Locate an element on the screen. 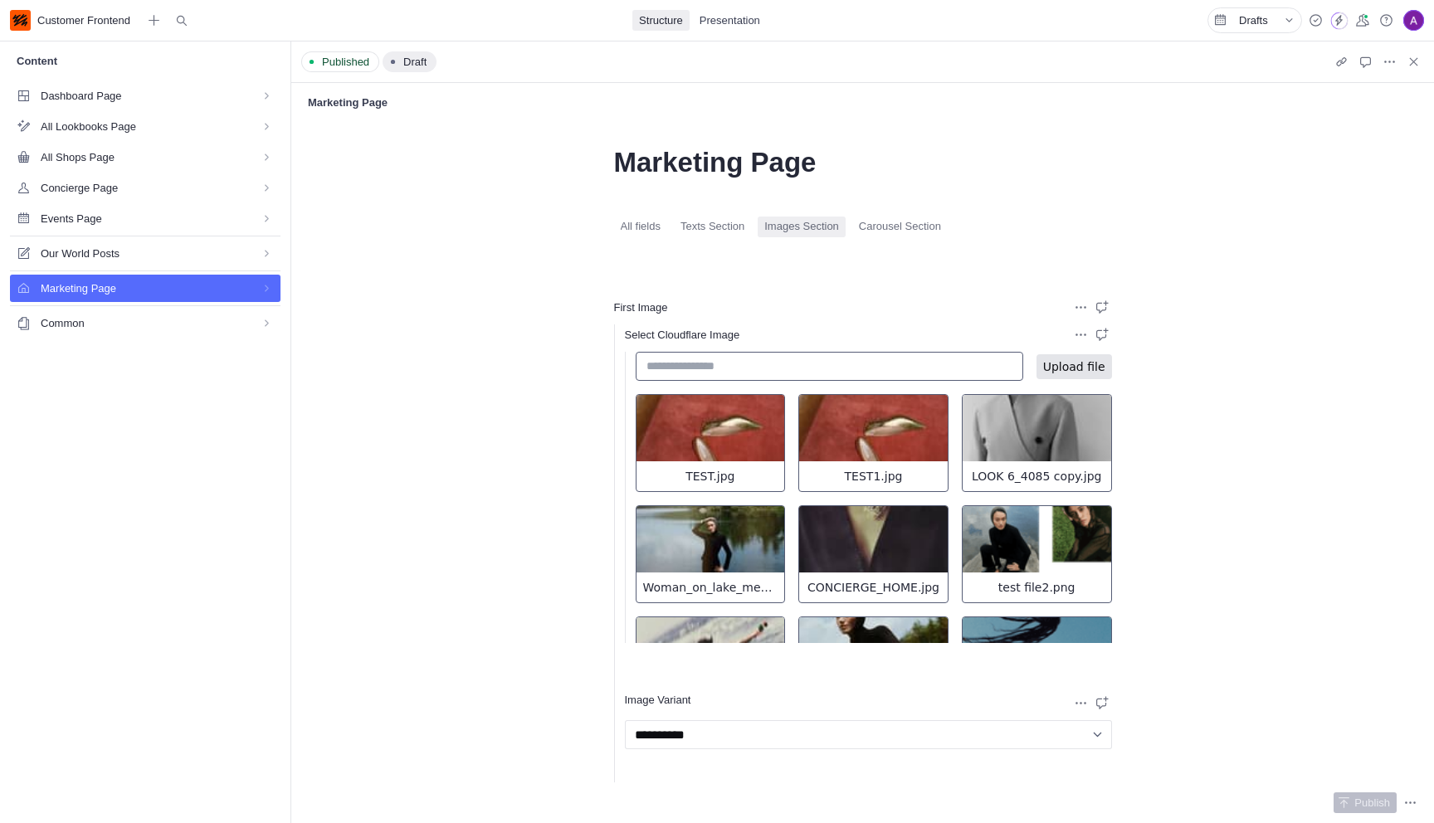  div: test file2.png is located at coordinates (1037, 588).